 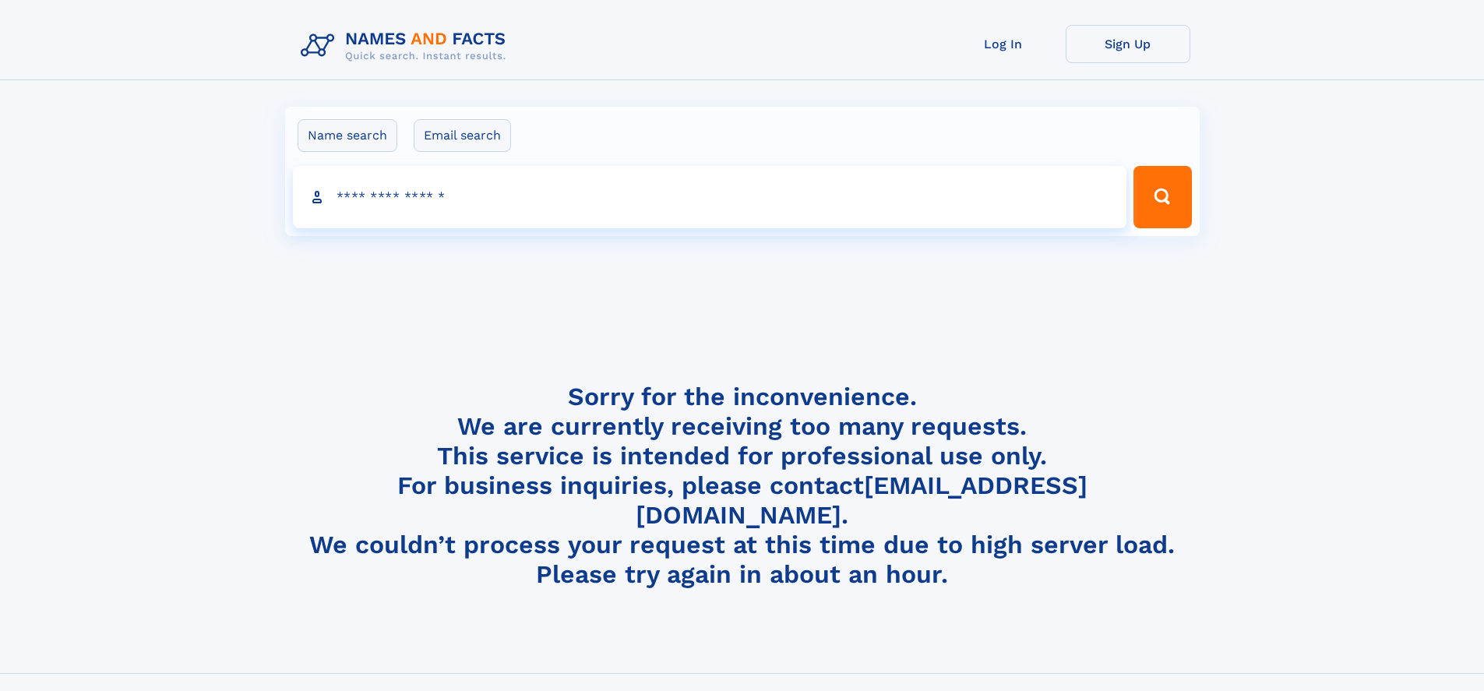 I want to click on img: Logo Names and Facts, so click(x=407, y=46).